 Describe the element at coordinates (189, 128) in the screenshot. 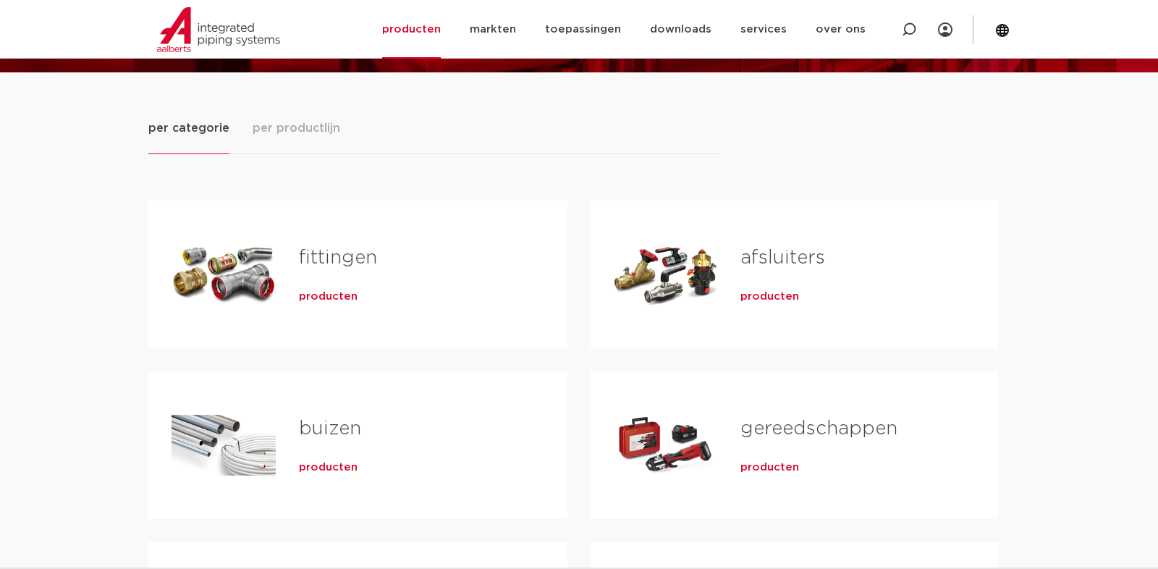

I see `span: per categorie` at that location.